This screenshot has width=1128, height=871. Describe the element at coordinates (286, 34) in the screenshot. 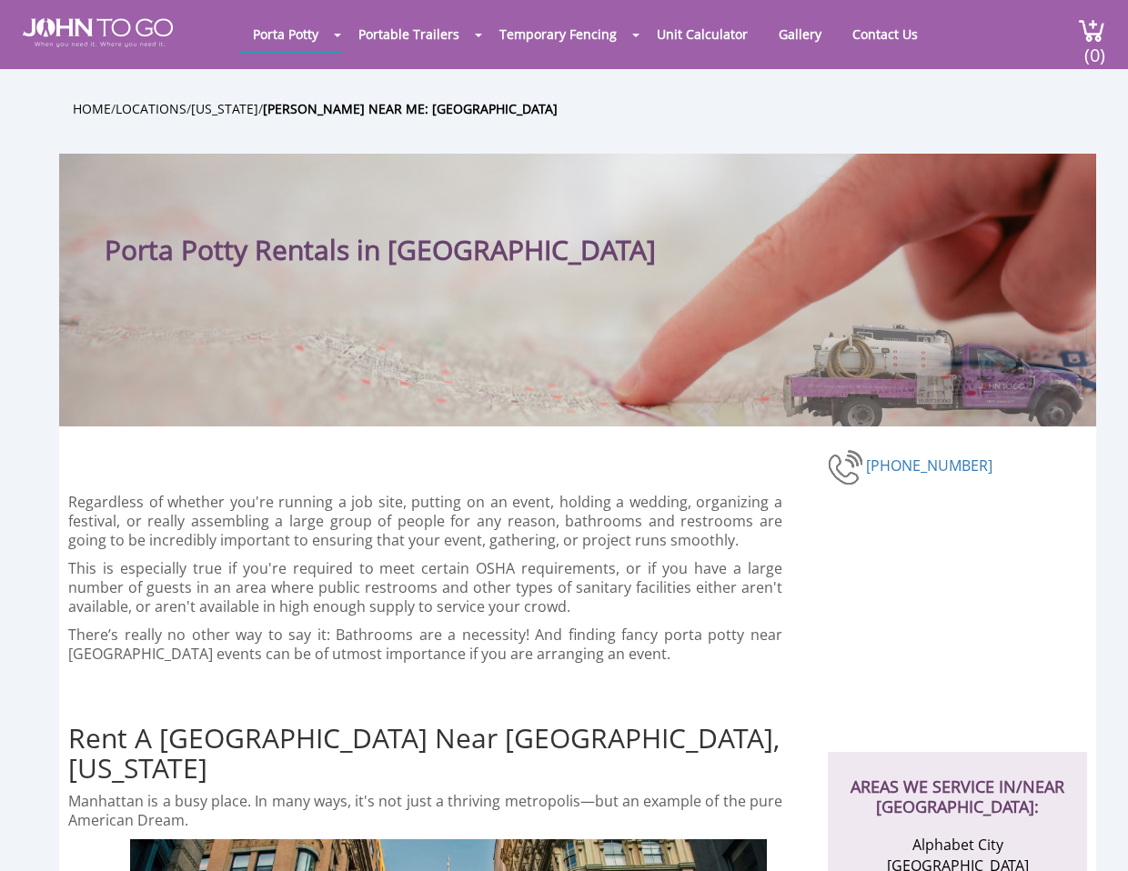

I see `a: Porta Potty` at that location.